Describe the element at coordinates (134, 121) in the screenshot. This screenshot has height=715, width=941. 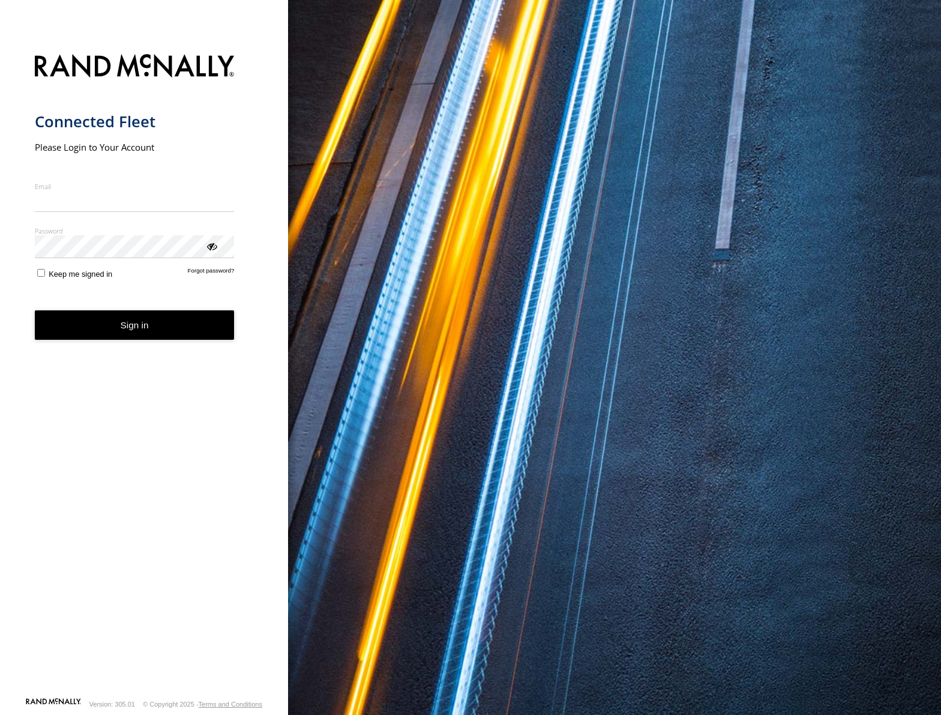
I see `h1: Connected Fleet` at that location.